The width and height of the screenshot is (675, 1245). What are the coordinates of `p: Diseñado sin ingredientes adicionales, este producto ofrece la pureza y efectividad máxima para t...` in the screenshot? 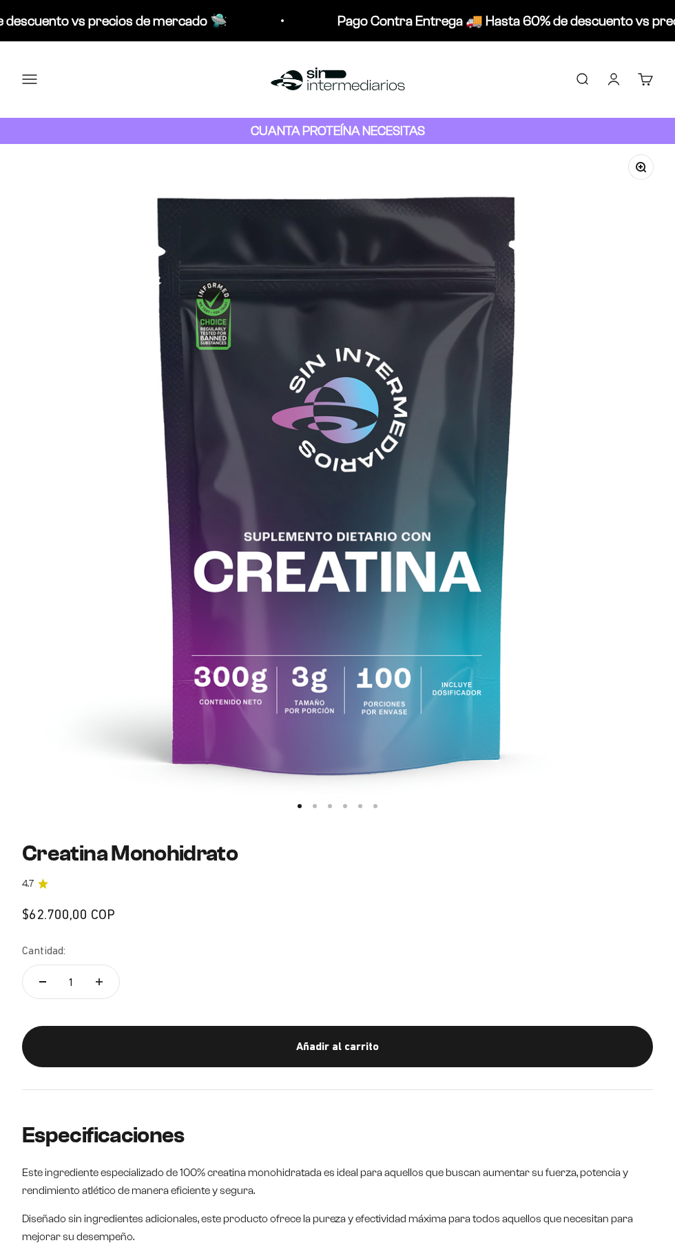 It's located at (338, 1227).